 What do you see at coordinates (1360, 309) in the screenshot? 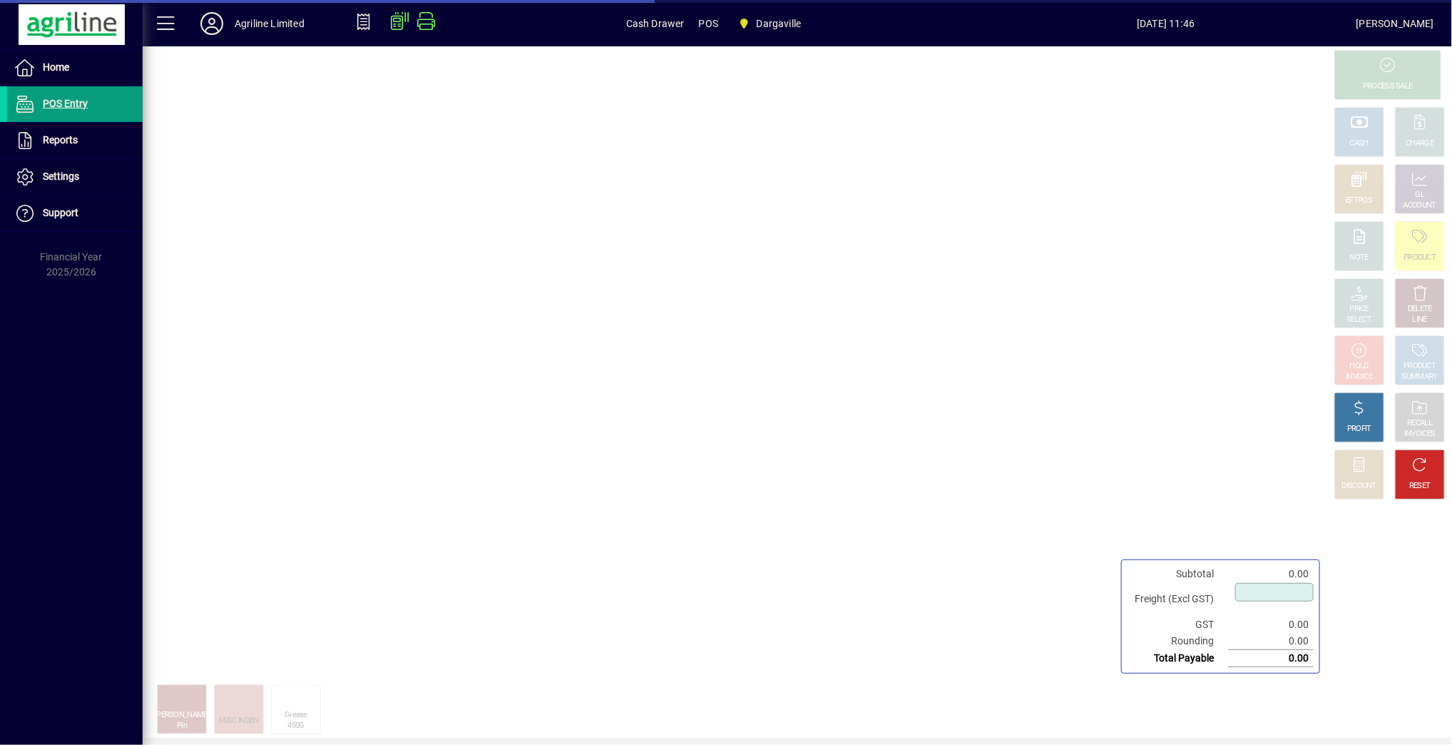
I see `div: PRICE` at bounding box center [1360, 309].